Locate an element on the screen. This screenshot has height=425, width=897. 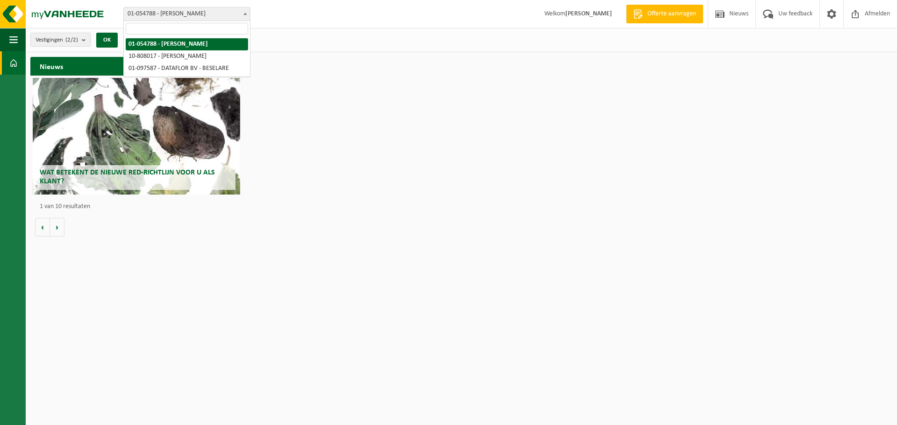
span: Vestigingen is located at coordinates (57, 40).